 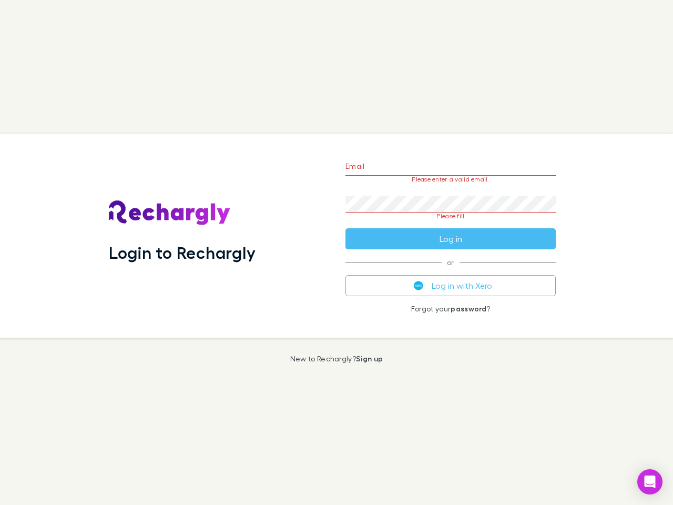 I want to click on p: Forgot your ?, so click(x=451, y=309).